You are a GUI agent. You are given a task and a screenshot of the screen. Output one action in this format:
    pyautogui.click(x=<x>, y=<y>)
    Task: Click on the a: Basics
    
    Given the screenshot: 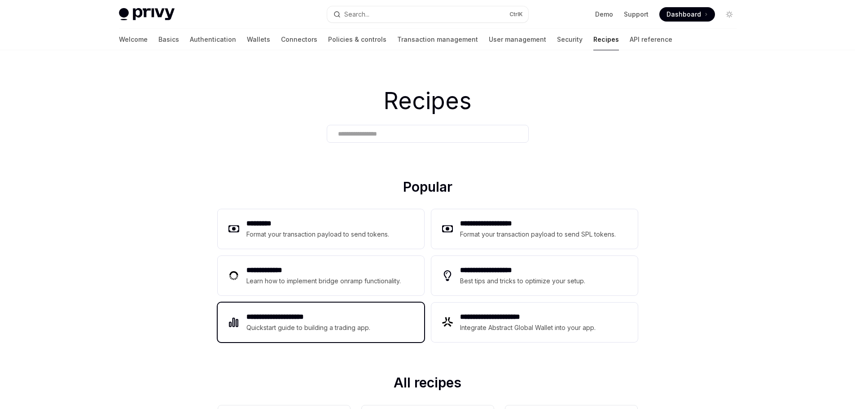 What is the action you would take?
    pyautogui.click(x=169, y=40)
    